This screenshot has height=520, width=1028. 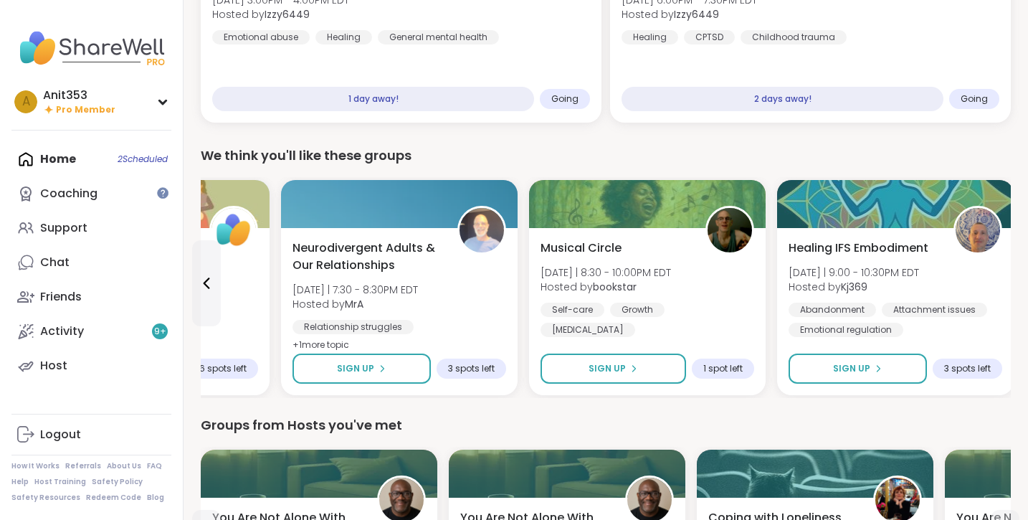 I want to click on div: Attachment issues, so click(x=934, y=310).